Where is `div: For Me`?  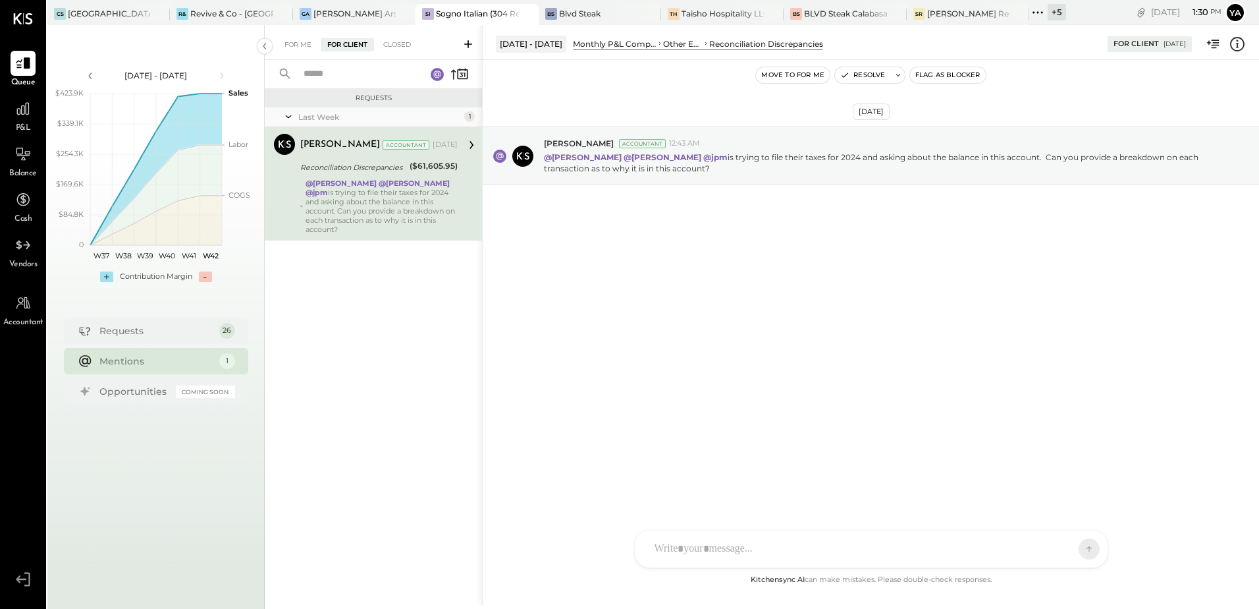 div: For Me is located at coordinates (298, 45).